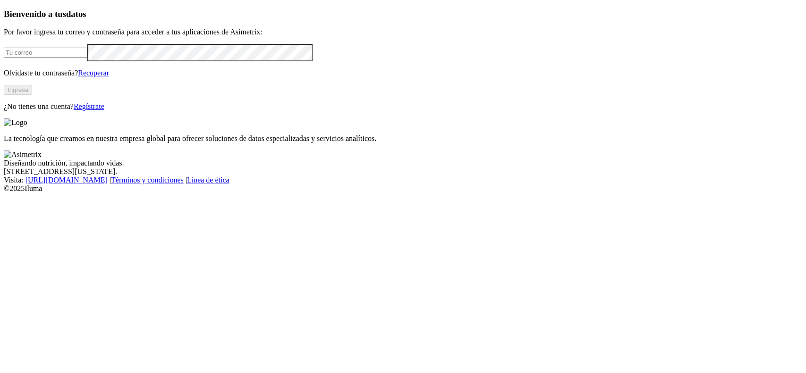  What do you see at coordinates (23, 155) in the screenshot?
I see `img: Asimetrix` at bounding box center [23, 155].